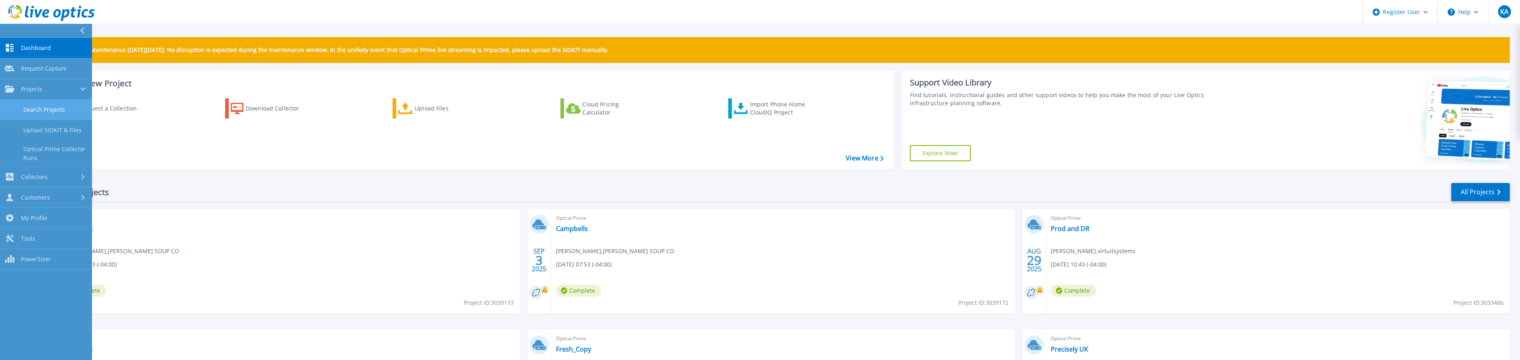 Image resolution: width=1520 pixels, height=360 pixels. Describe the element at coordinates (44, 69) in the screenshot. I see `span: Request Capture` at that location.